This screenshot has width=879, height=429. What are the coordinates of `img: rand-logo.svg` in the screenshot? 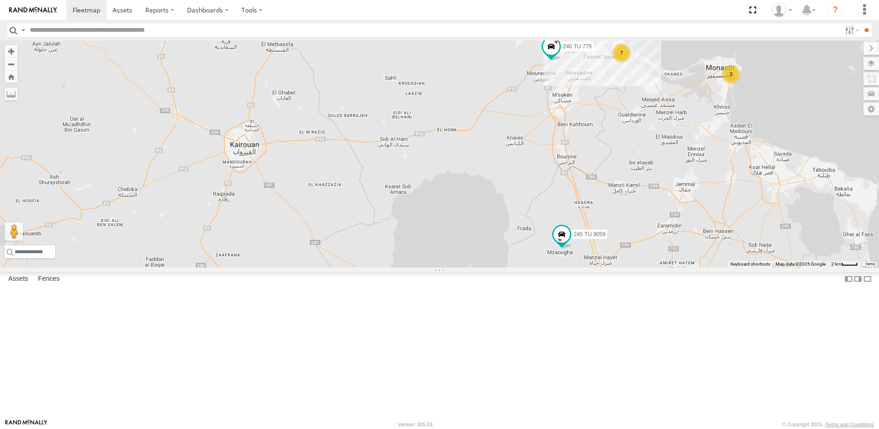 It's located at (33, 10).